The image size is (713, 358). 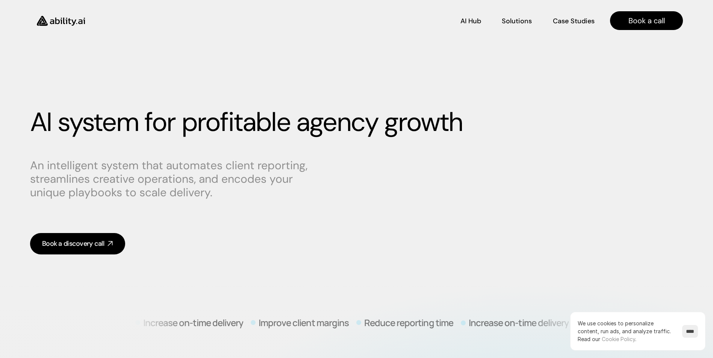 What do you see at coordinates (573, 21) in the screenshot?
I see `a: Case Studies` at bounding box center [573, 21].